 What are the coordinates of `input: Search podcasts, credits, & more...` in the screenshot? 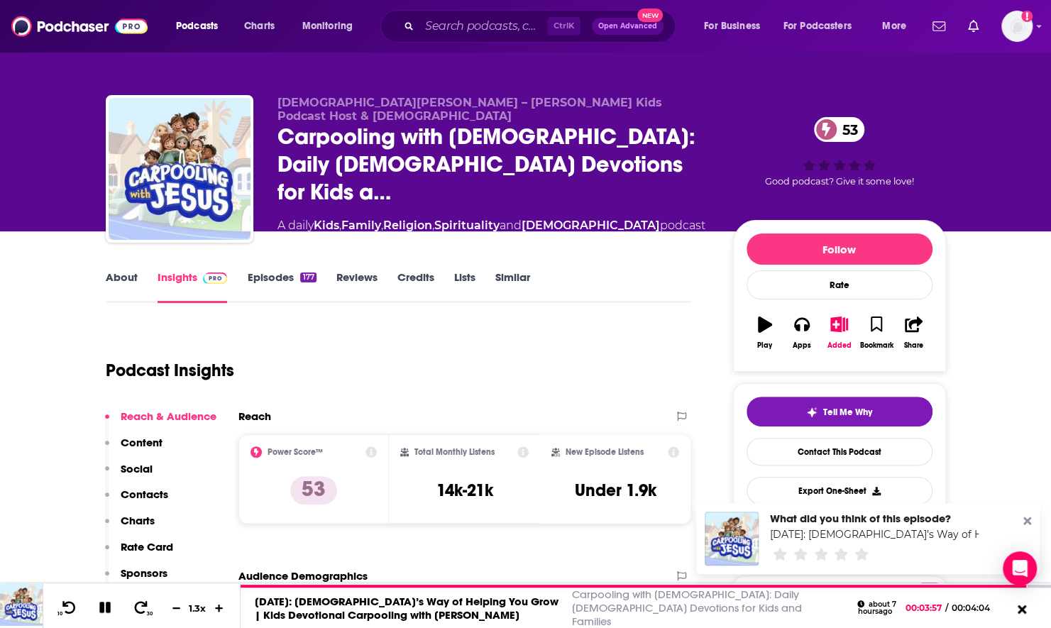 It's located at (483, 26).